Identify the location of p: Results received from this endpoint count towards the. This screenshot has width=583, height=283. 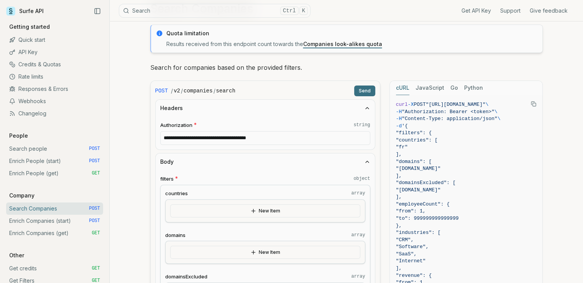
(352, 44).